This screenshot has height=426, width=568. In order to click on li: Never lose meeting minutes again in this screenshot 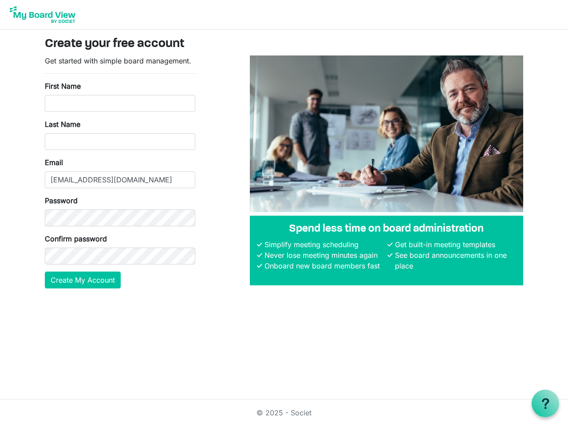, I will do `click(324, 255)`.